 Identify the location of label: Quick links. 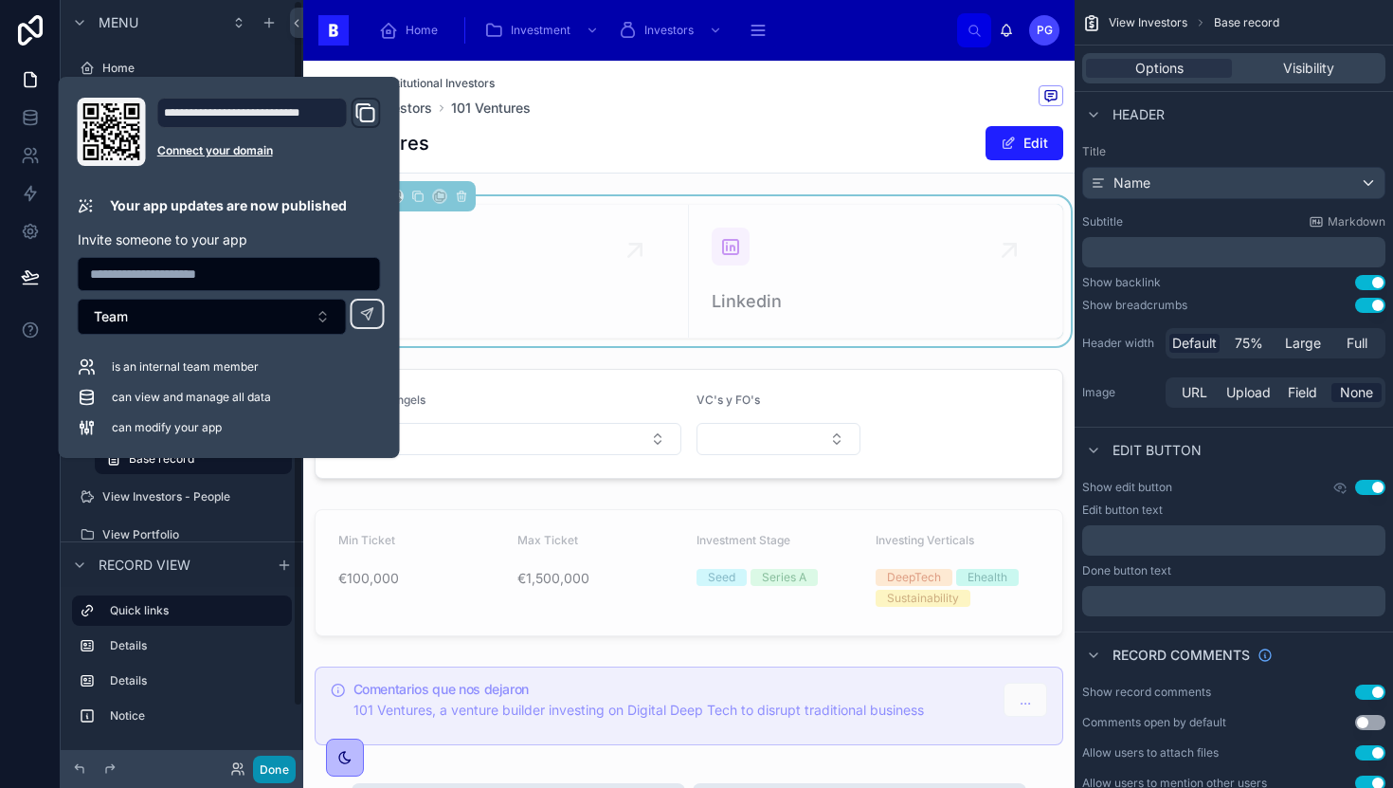
(193, 610).